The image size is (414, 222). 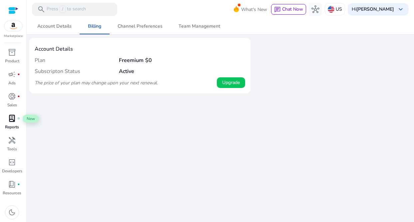 I want to click on b: Freemium, so click(x=131, y=60).